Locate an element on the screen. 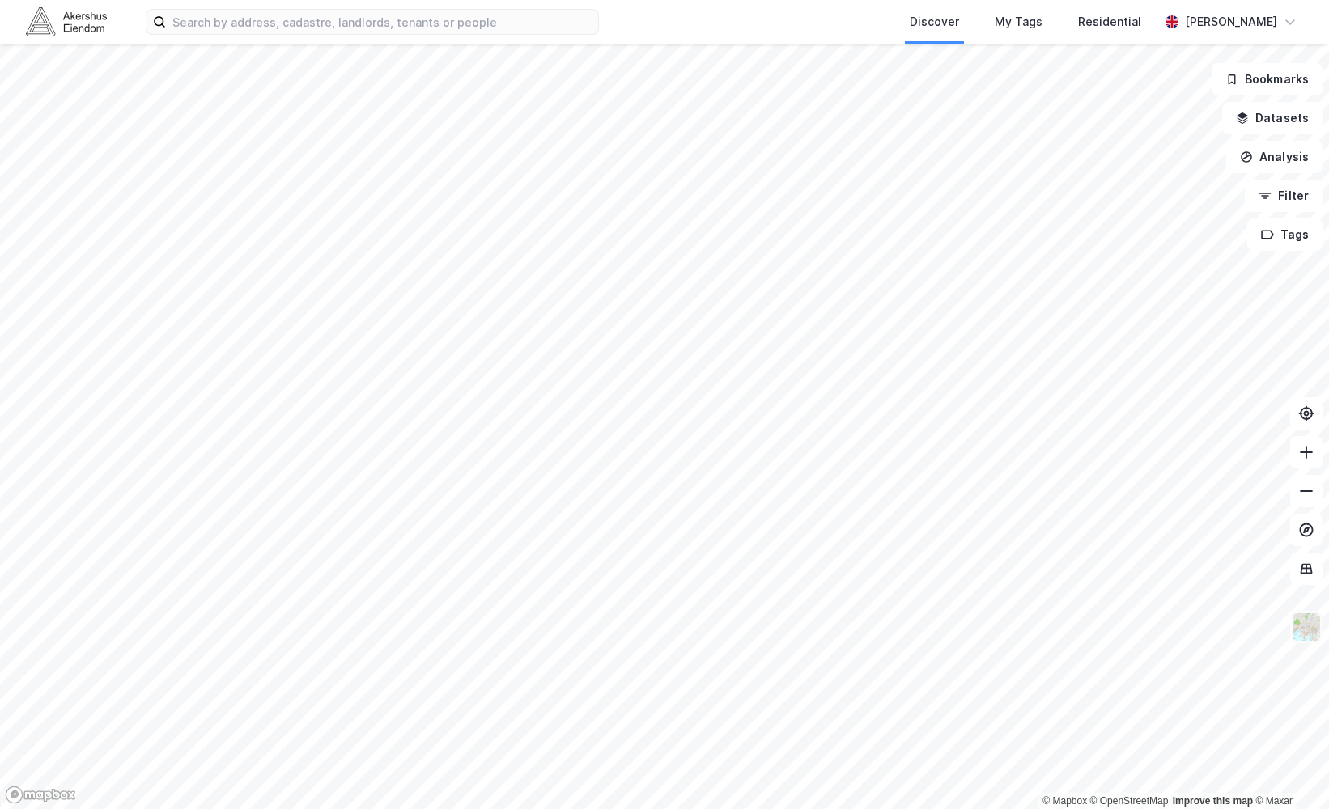 This screenshot has height=809, width=1329. input: Search by address, cadastre, landlords, tenants or people is located at coordinates (382, 22).